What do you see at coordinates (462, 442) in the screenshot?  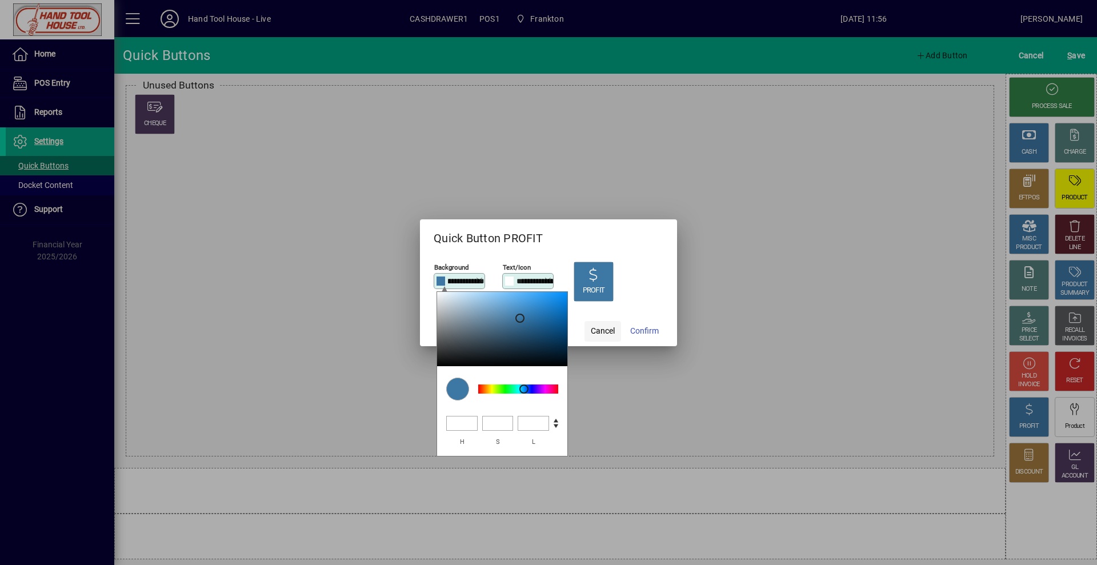 I see `div: H` at bounding box center [462, 442].